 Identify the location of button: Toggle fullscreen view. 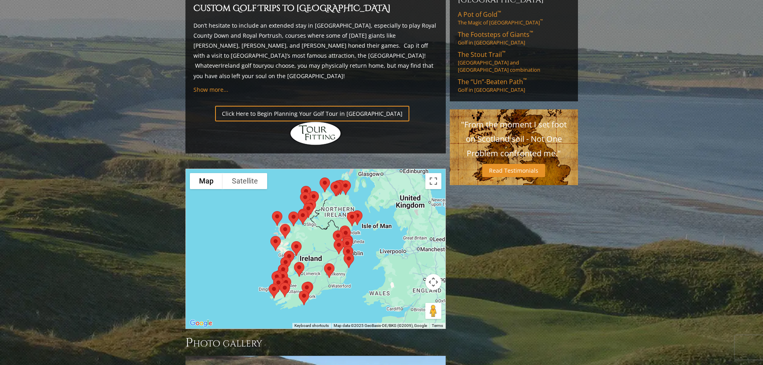
(433, 181).